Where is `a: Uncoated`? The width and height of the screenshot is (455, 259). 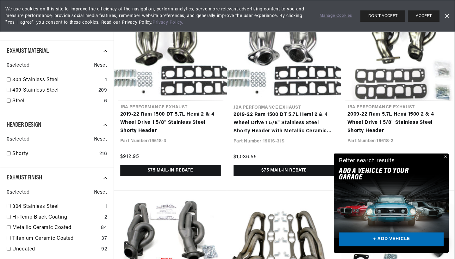
a: Uncoated is located at coordinates (55, 250).